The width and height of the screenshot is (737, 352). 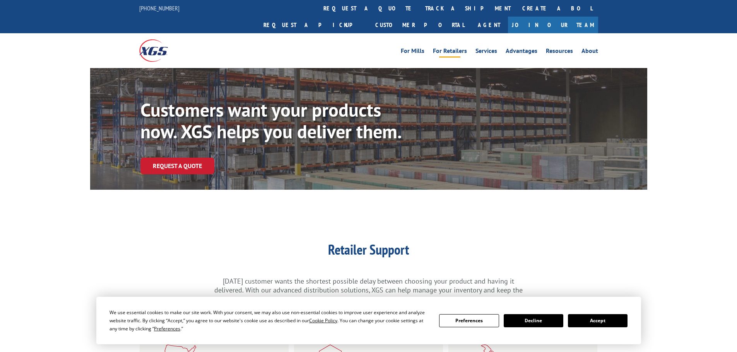 What do you see at coordinates (469, 321) in the screenshot?
I see `button: Preferences` at bounding box center [469, 321].